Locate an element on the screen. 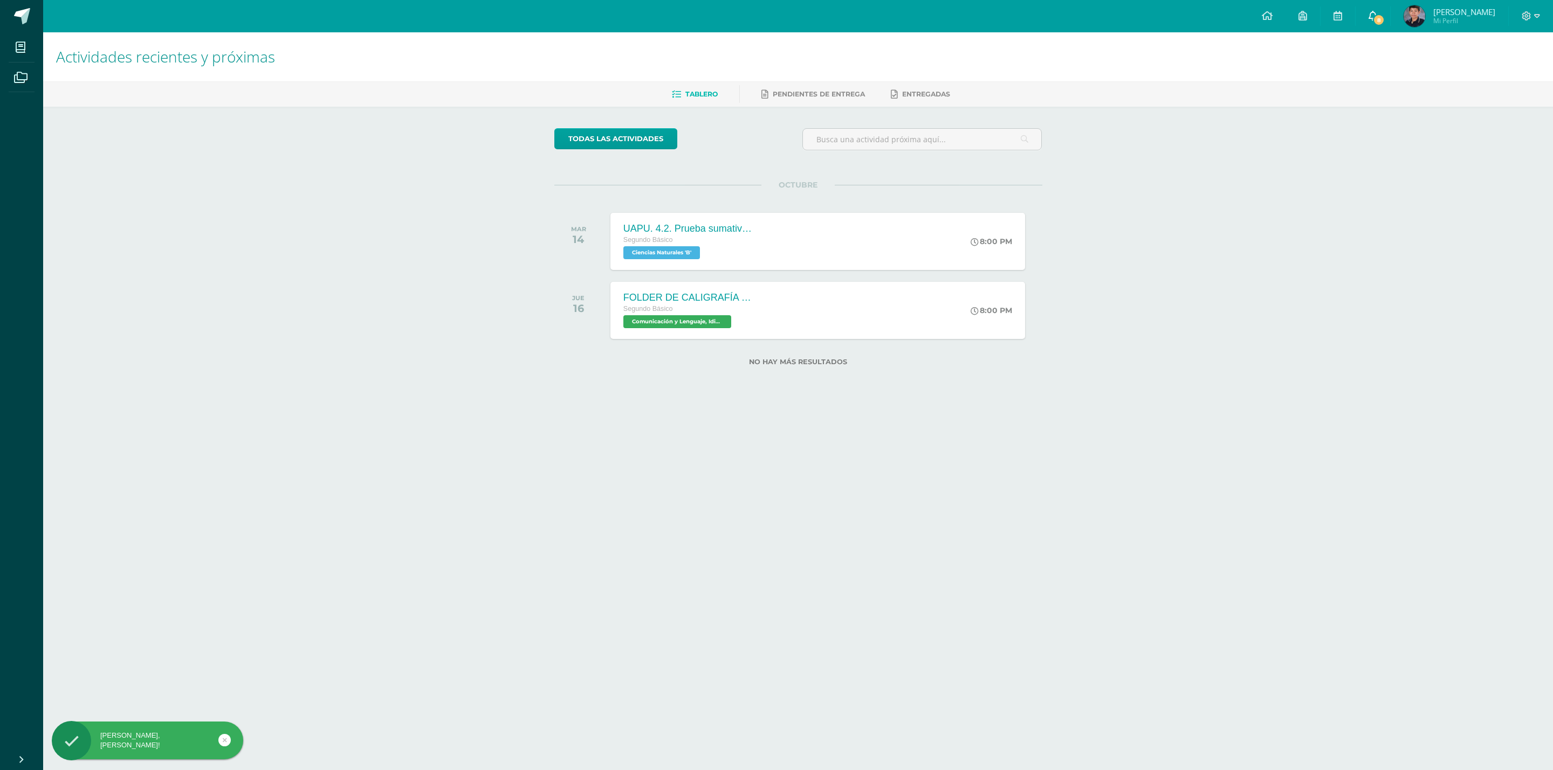 The image size is (1553, 770). span: Actividades recientes y próximas is located at coordinates (166, 57).